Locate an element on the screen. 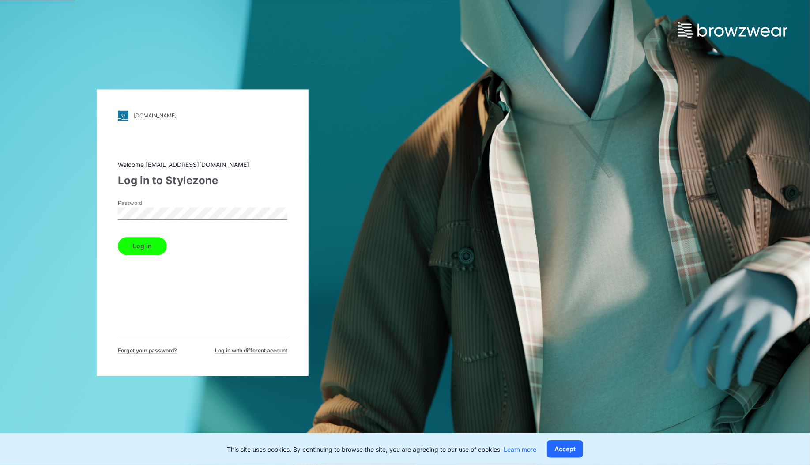  p: This site uses cookies. By continuing to browse the site, you are agreeing to our use of cookies. is located at coordinates (381, 449).